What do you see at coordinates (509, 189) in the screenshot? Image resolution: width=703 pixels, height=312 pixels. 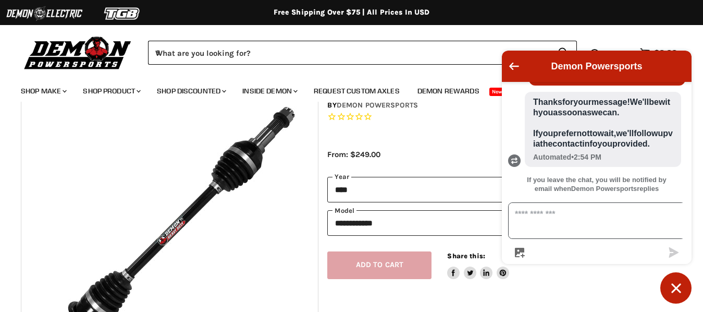 I see `select: year` at bounding box center [509, 189].